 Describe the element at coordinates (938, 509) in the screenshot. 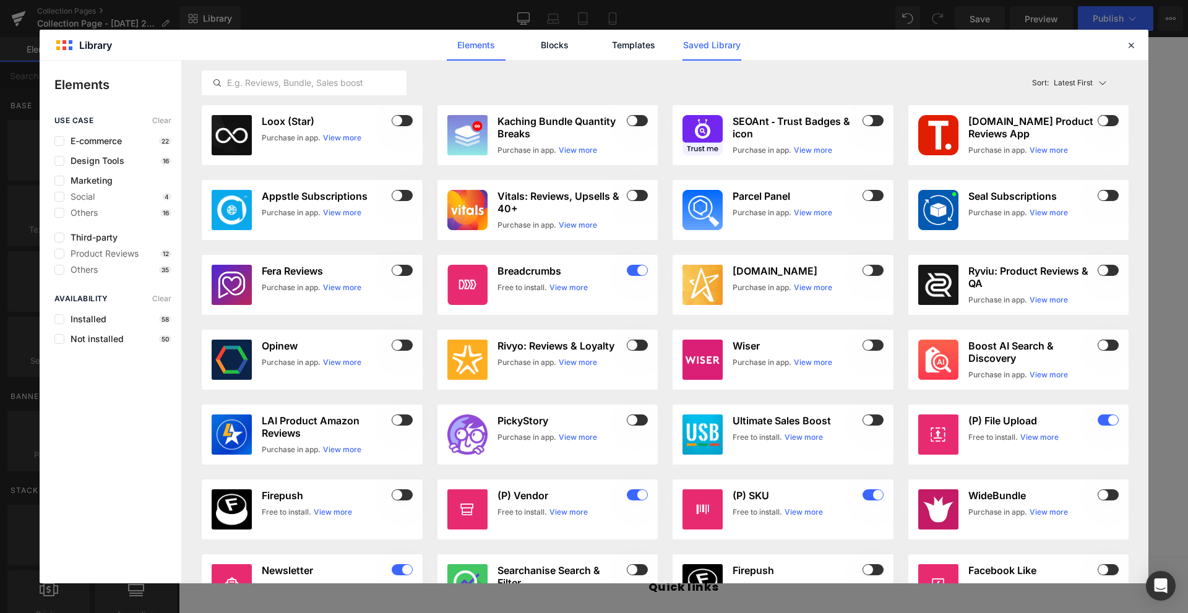

I see `img: 36d3ff60-5281-42d0-85d8-834f522fc7c5.jpeg` at that location.